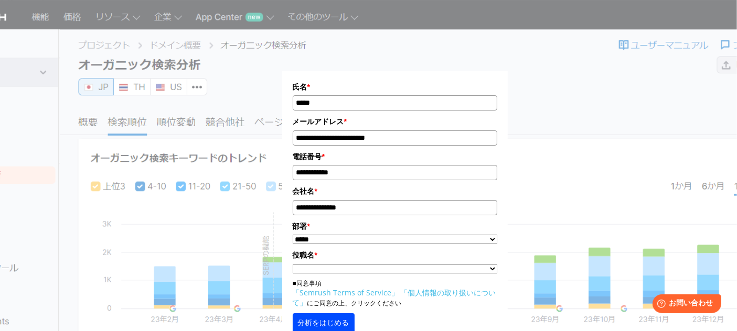 The height and width of the screenshot is (331, 737). Describe the element at coordinates (395, 191) in the screenshot. I see `label: 会社名` at that location.